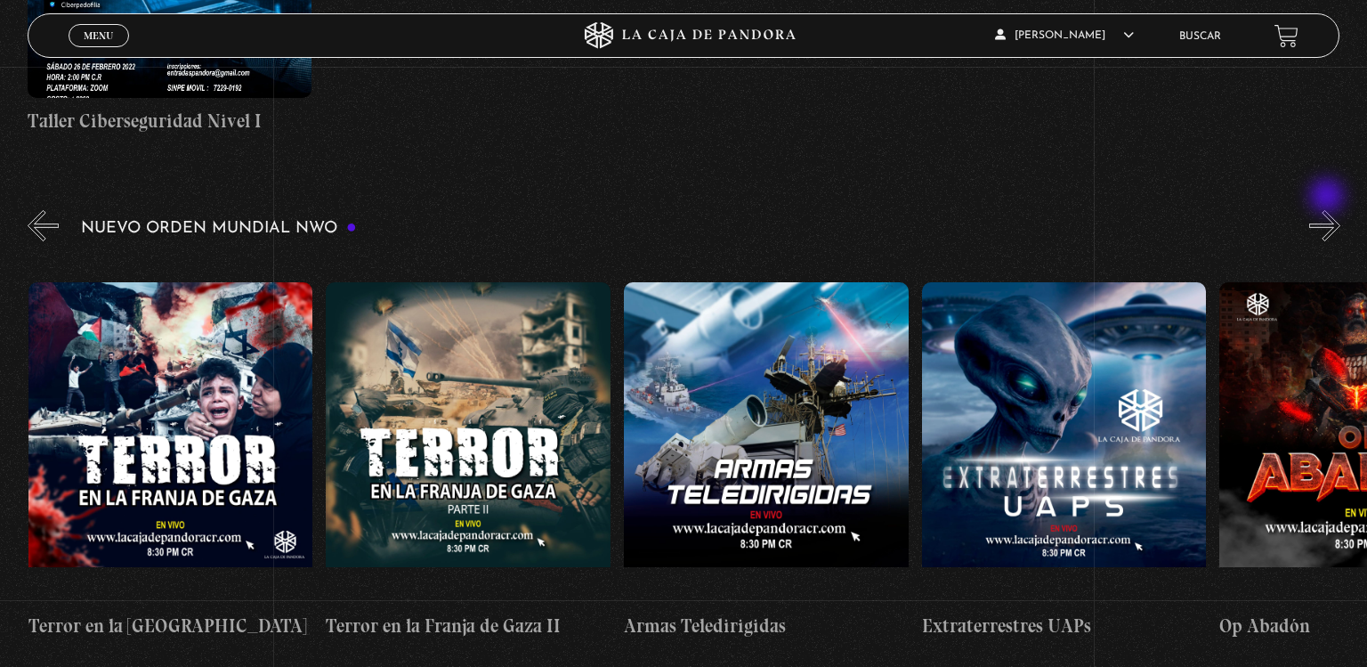  Describe the element at coordinates (1200, 36) in the screenshot. I see `a: Buscar` at that location.